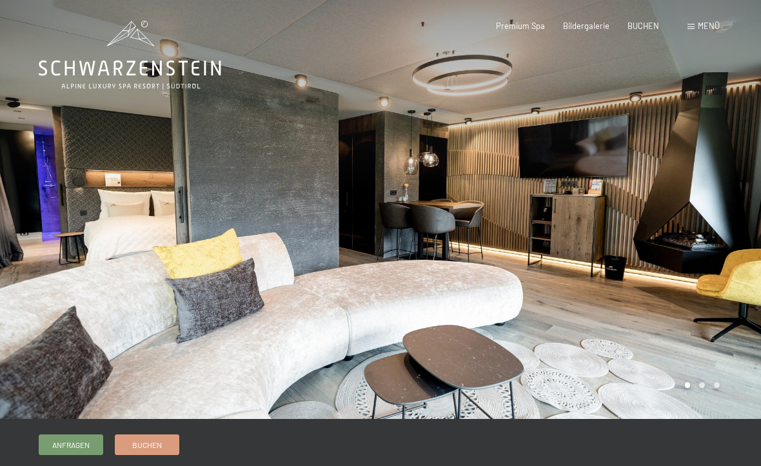 This screenshot has height=466, width=761. Describe the element at coordinates (586, 26) in the screenshot. I see `a: Bildergalerie` at that location.